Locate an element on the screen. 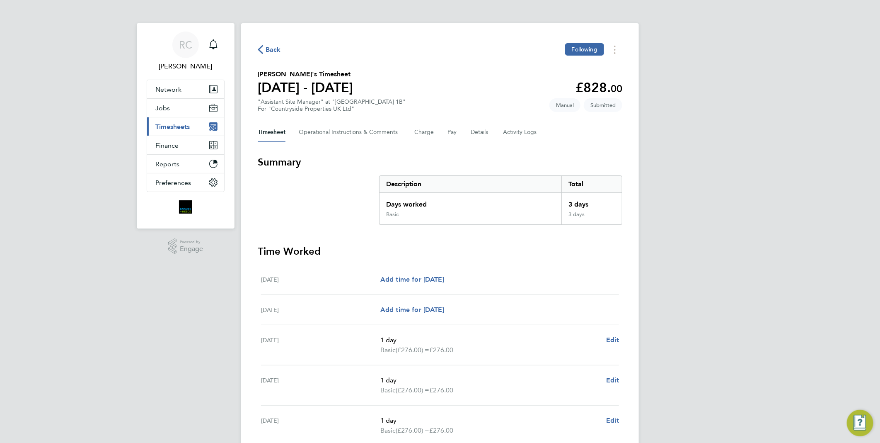 Image resolution: width=880 pixels, height=443 pixels. button: Back is located at coordinates (269, 49).